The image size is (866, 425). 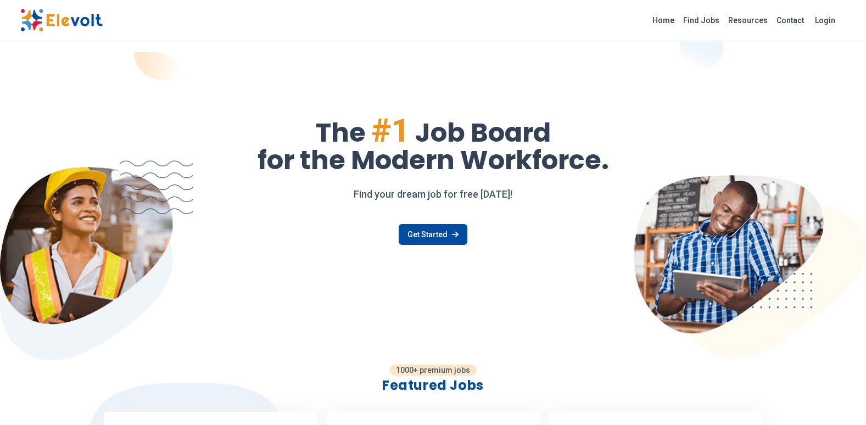 I want to click on a: Resources, so click(x=748, y=20).